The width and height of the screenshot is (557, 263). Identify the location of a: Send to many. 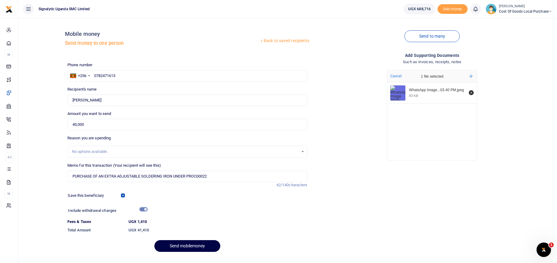
(432, 36).